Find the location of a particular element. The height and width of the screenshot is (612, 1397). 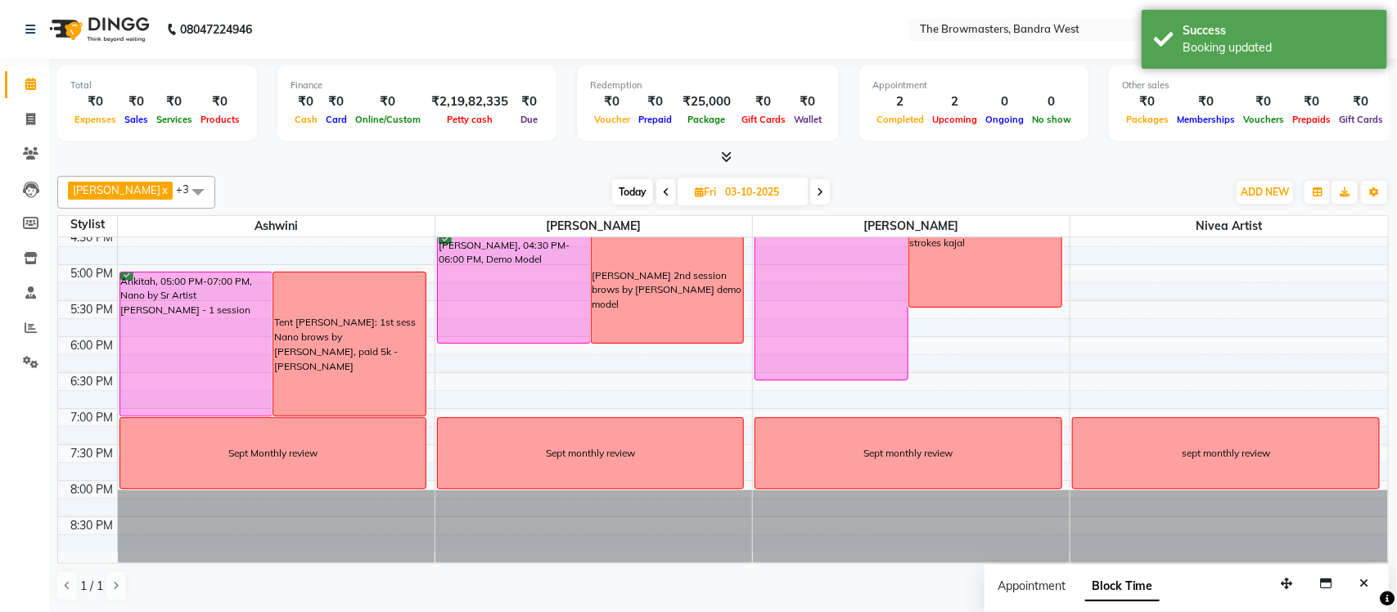

span: Package is located at coordinates (707, 120).